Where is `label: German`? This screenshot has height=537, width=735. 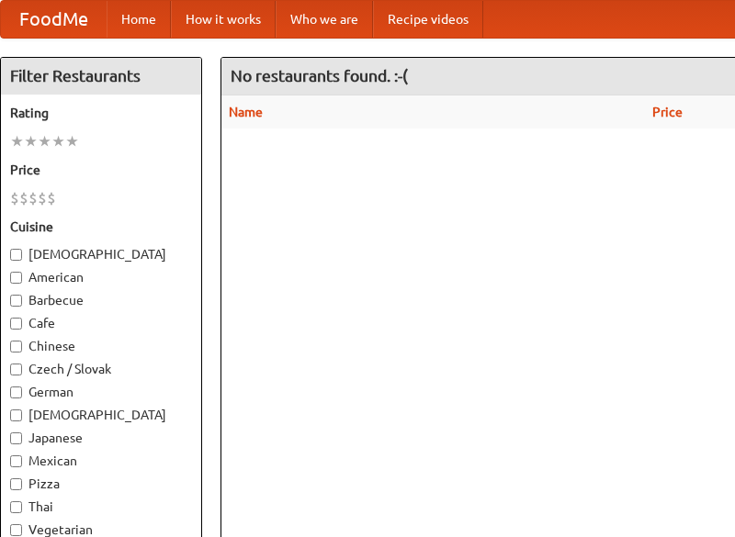
label: German is located at coordinates (101, 392).